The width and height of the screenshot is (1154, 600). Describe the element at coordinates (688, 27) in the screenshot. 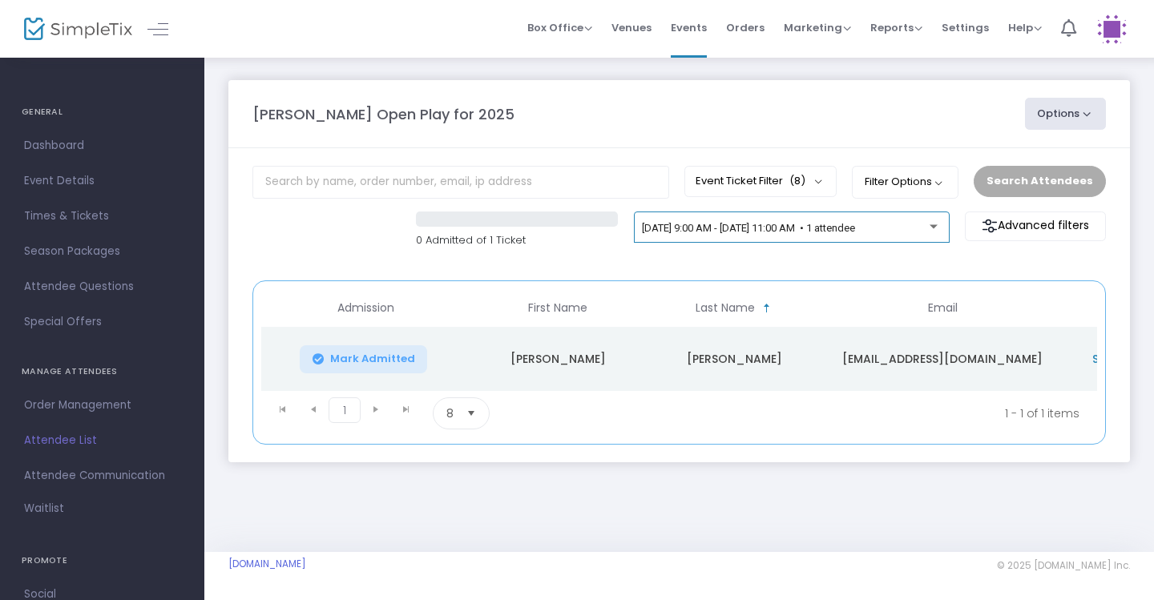

I see `span: Events` at that location.